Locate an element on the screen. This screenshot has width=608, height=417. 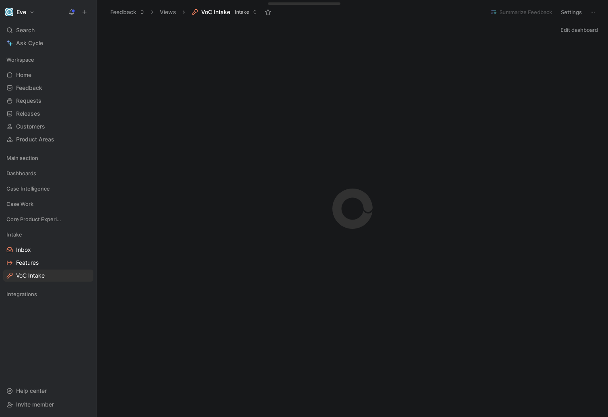
span: Main section is located at coordinates (22, 158).